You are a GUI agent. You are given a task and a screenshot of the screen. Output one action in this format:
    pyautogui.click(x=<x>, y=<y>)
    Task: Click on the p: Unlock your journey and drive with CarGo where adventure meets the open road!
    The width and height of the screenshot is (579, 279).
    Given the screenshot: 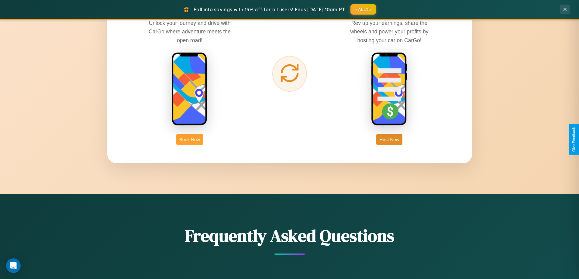 What is the action you would take?
    pyautogui.click(x=190, y=32)
    